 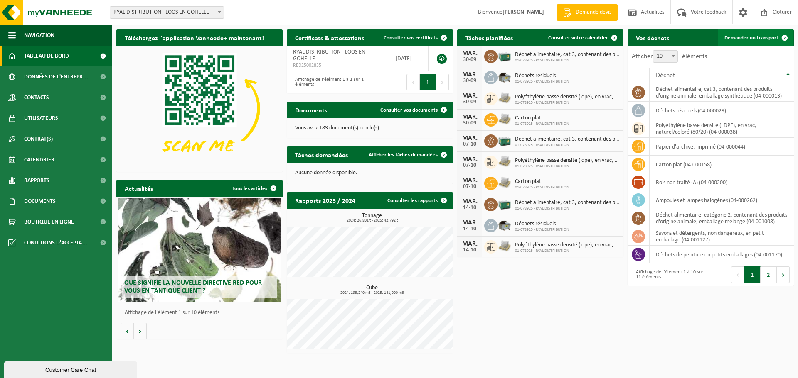 I want to click on td: Savons et détergents, non dangereux, en petit emballage (04-001127), so click(x=721, y=237).